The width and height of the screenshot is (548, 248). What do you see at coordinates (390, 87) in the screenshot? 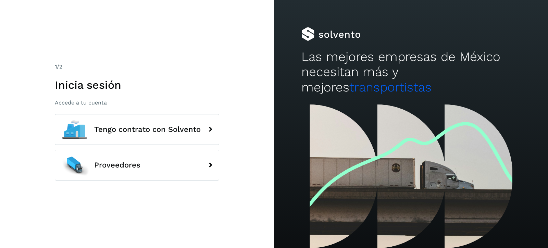
I see `span: transportistas` at bounding box center [390, 87].